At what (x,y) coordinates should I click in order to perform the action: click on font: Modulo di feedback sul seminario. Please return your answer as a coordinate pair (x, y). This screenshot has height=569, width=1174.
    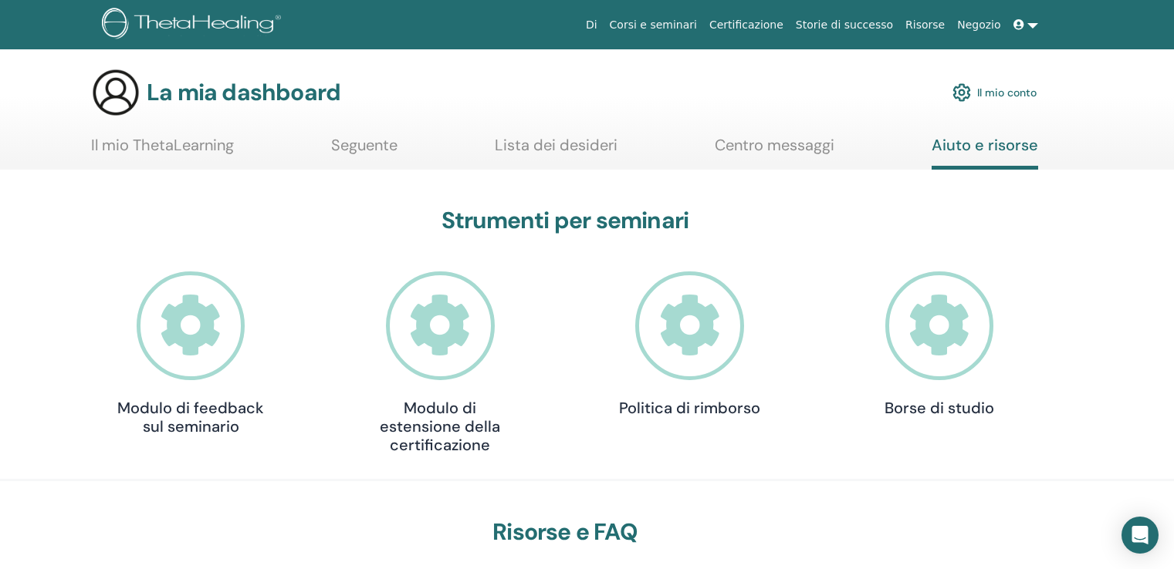
    Looking at the image, I should click on (191, 417).